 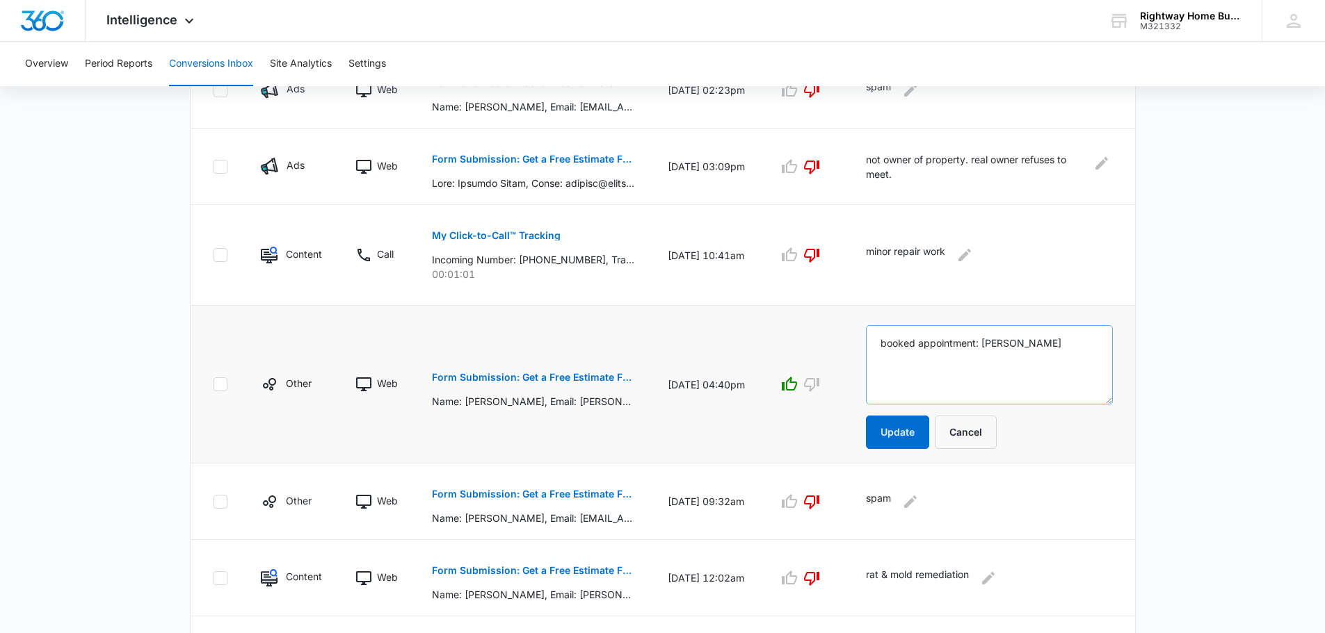 What do you see at coordinates (1190, 26) in the screenshot?
I see `div: account id` at bounding box center [1190, 26].